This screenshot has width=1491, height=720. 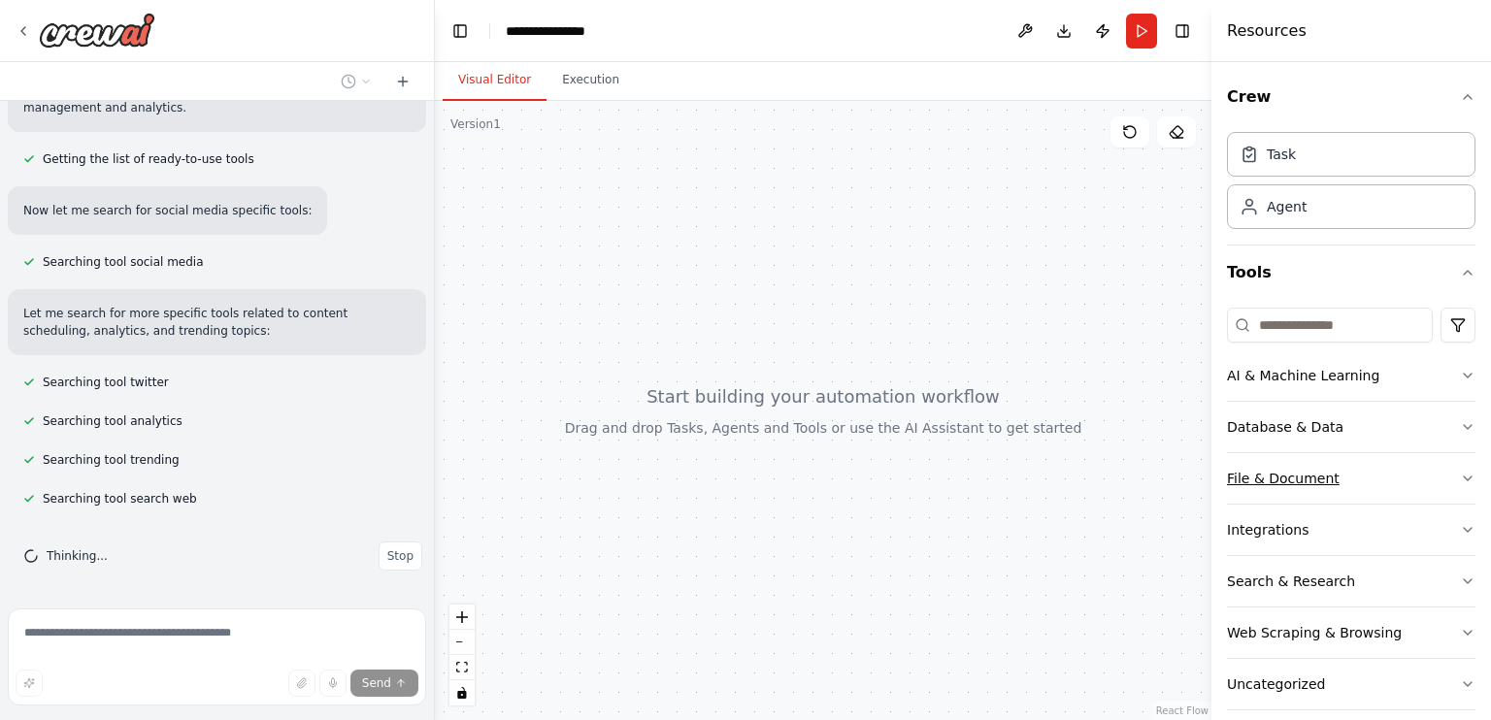 What do you see at coordinates (1351, 427) in the screenshot?
I see `button: Database & Data` at bounding box center [1351, 427].